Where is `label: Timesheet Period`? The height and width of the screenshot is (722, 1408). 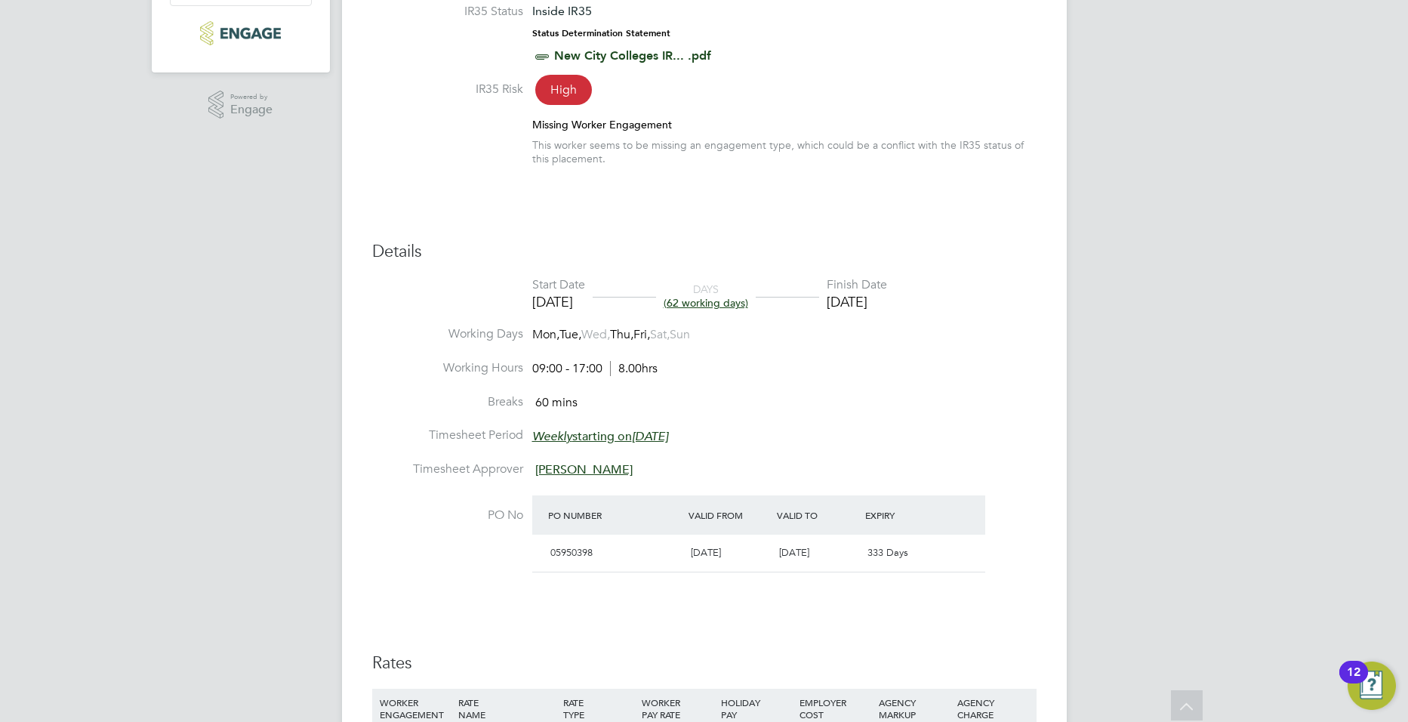 label: Timesheet Period is located at coordinates (448, 435).